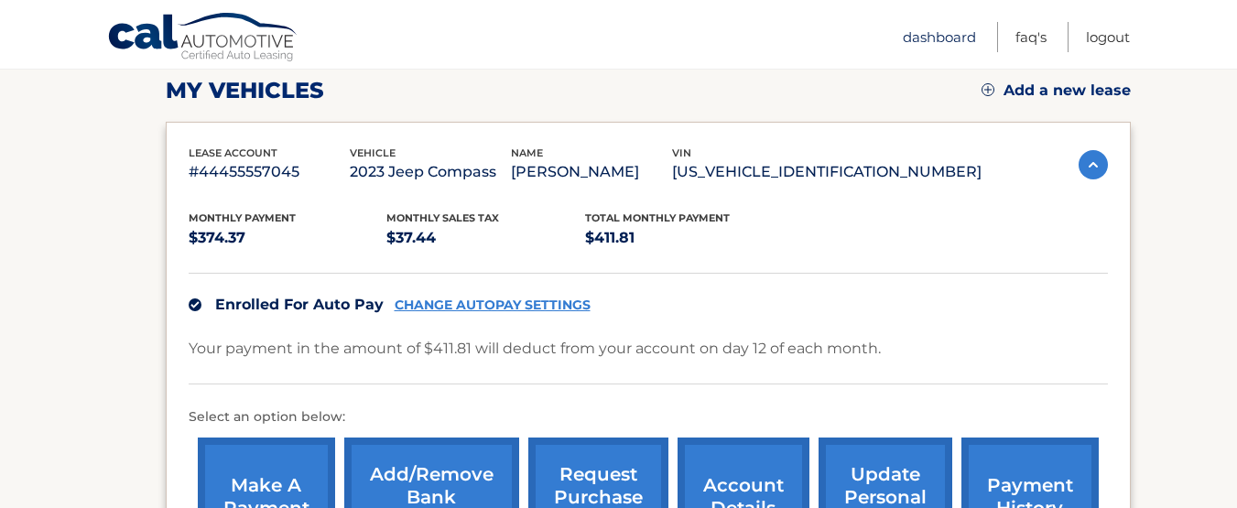 The image size is (1237, 508). I want to click on img: add.svg, so click(988, 90).